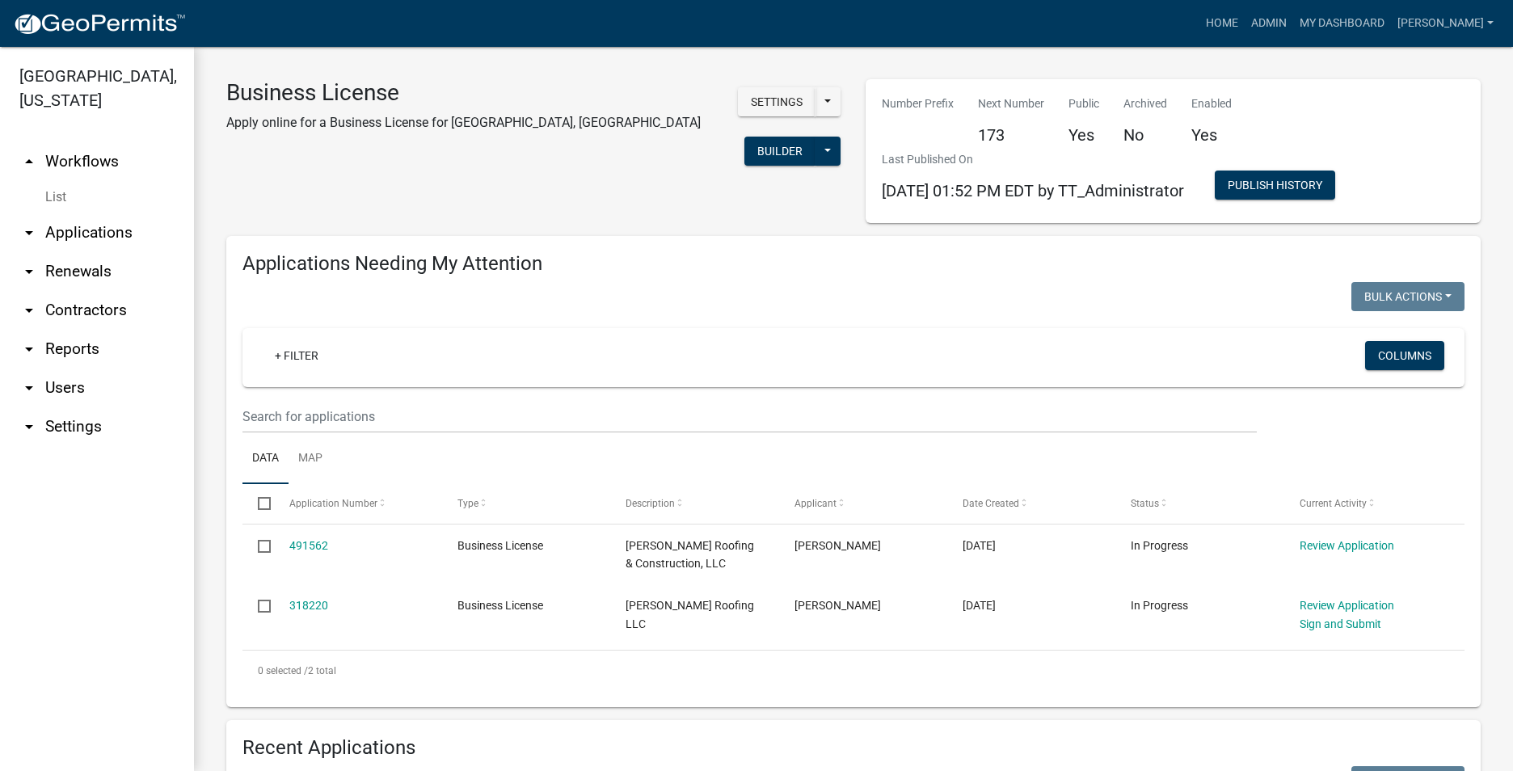 This screenshot has height=771, width=1513. Describe the element at coordinates (979, 546) in the screenshot. I see `span: 10/13/2025` at that location.